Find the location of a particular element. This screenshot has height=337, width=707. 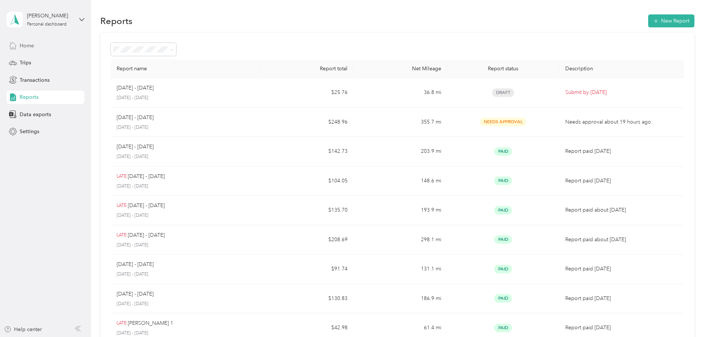

p: Needs approval about 19 hours ago is located at coordinates (621, 122).